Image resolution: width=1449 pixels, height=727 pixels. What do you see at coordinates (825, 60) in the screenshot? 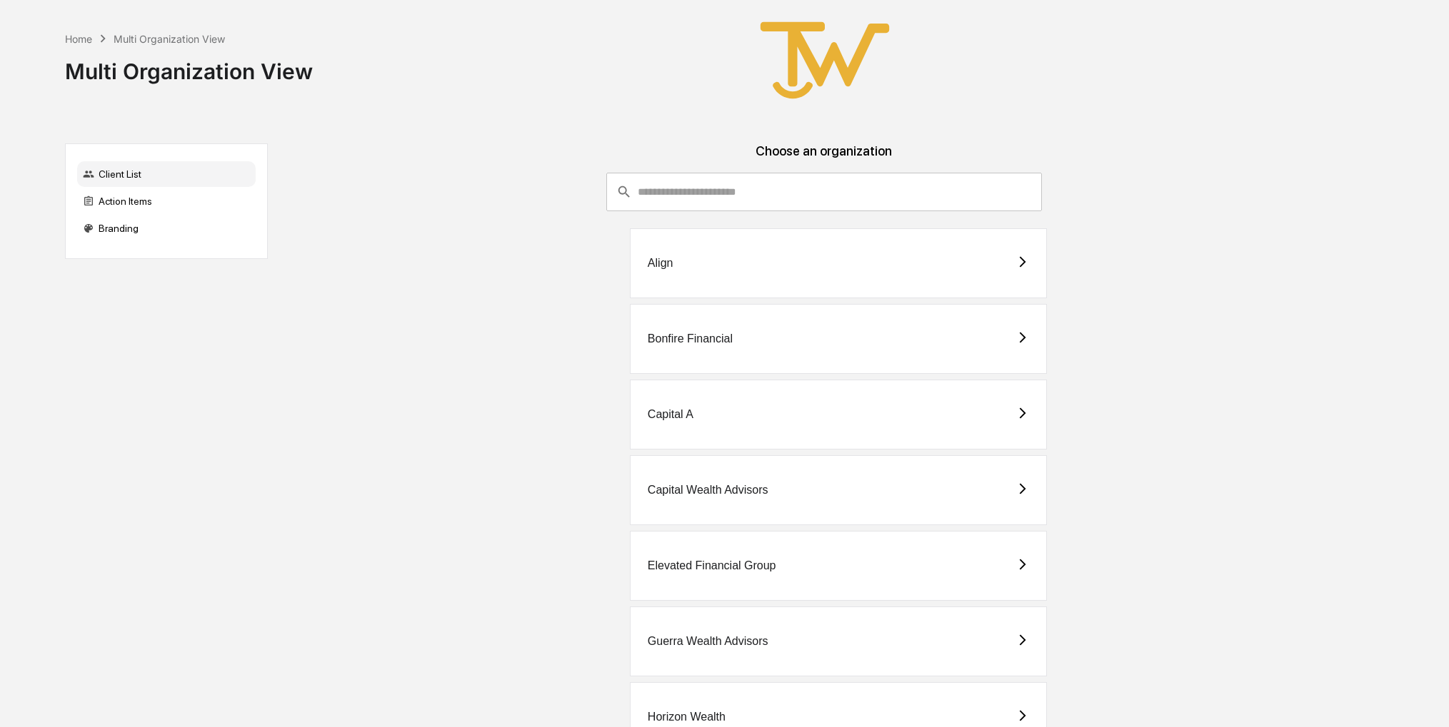
I see `img: True West` at bounding box center [825, 60].